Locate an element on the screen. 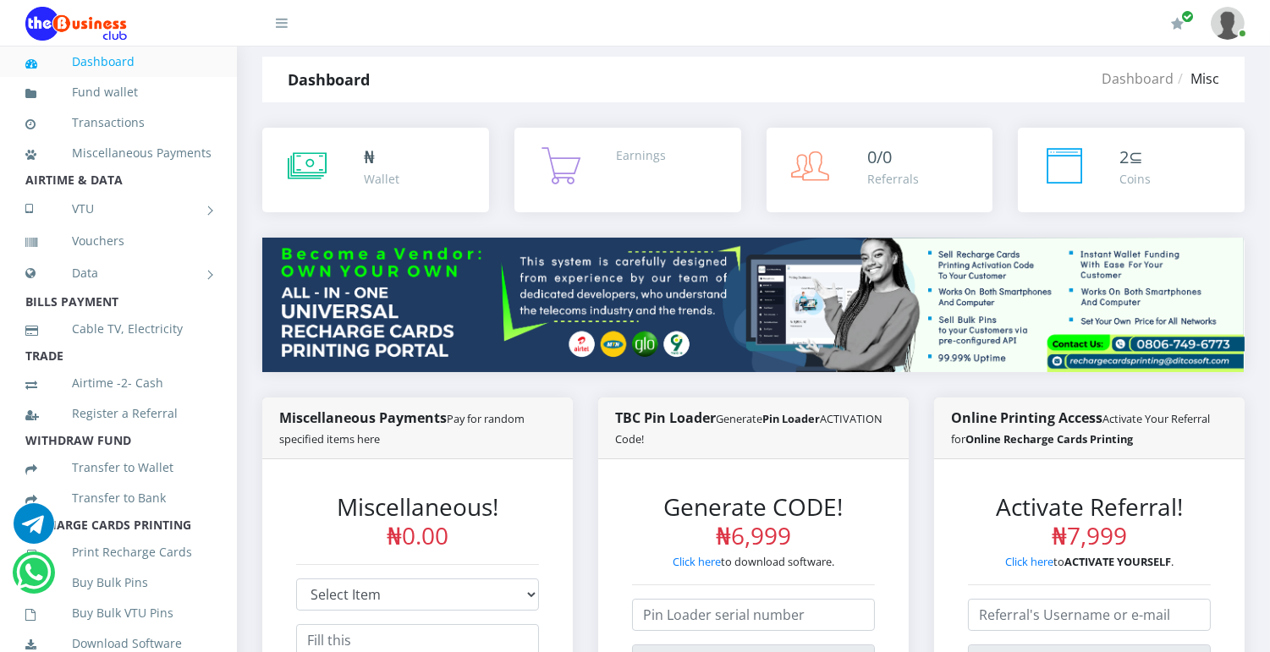 Image resolution: width=1270 pixels, height=652 pixels. b: Online Recharge Cards Printing is located at coordinates (1049, 439).